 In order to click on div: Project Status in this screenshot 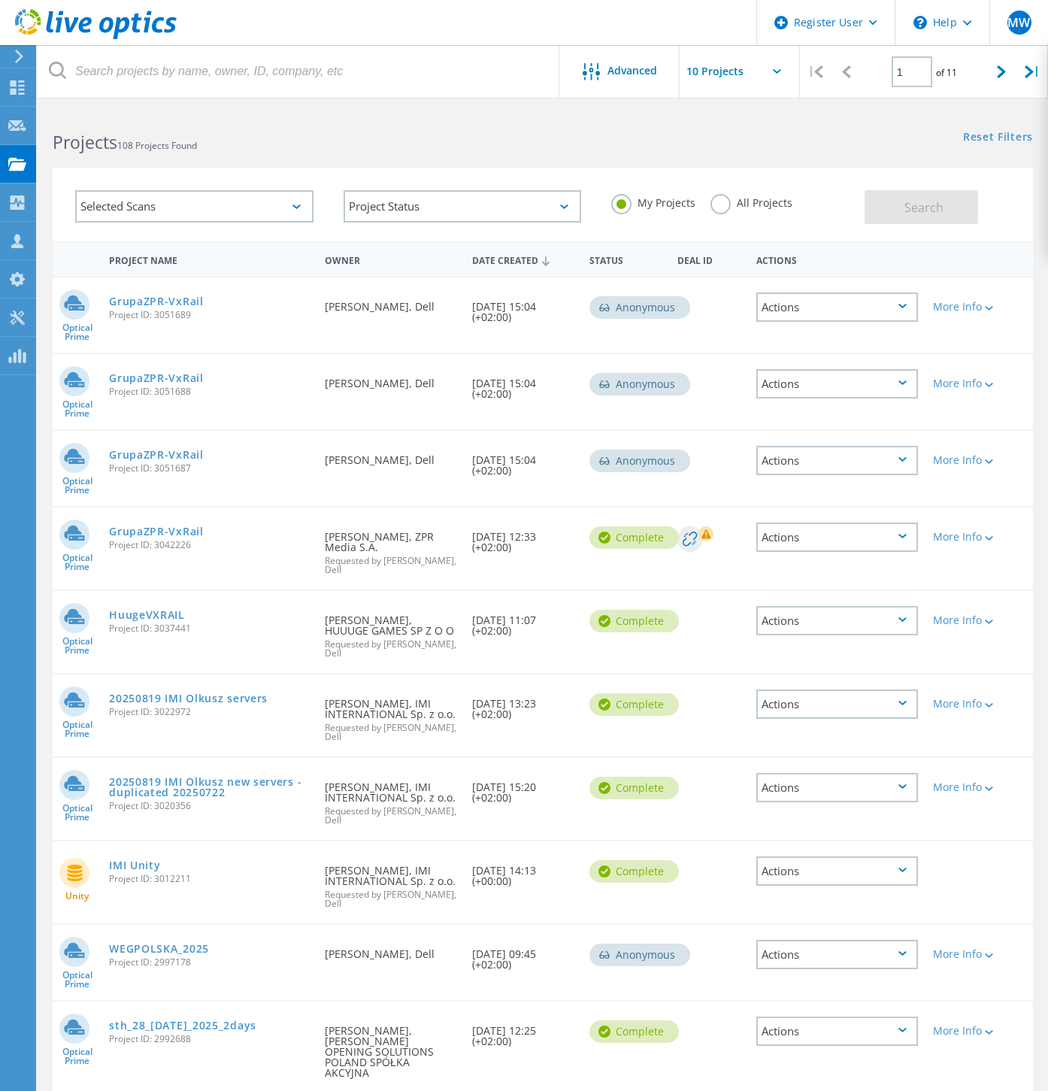, I will do `click(462, 206)`.